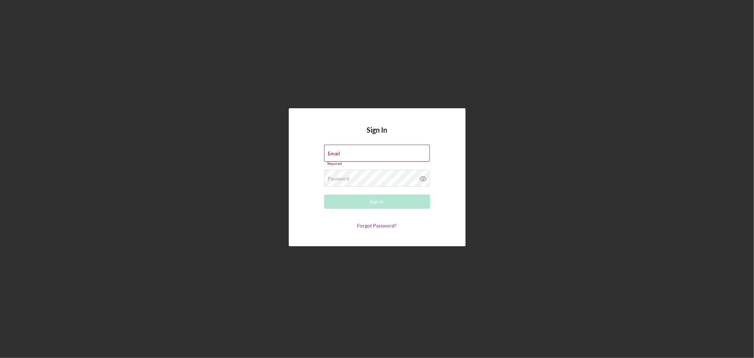 Image resolution: width=754 pixels, height=358 pixels. Describe the element at coordinates (377, 225) in the screenshot. I see `a: Forgot Password?` at that location.